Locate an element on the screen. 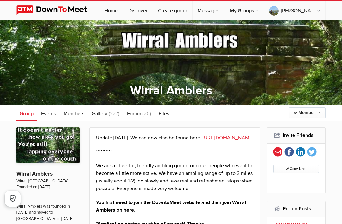 The height and width of the screenshot is (224, 342). img: DownToMeet is located at coordinates (57, 10).